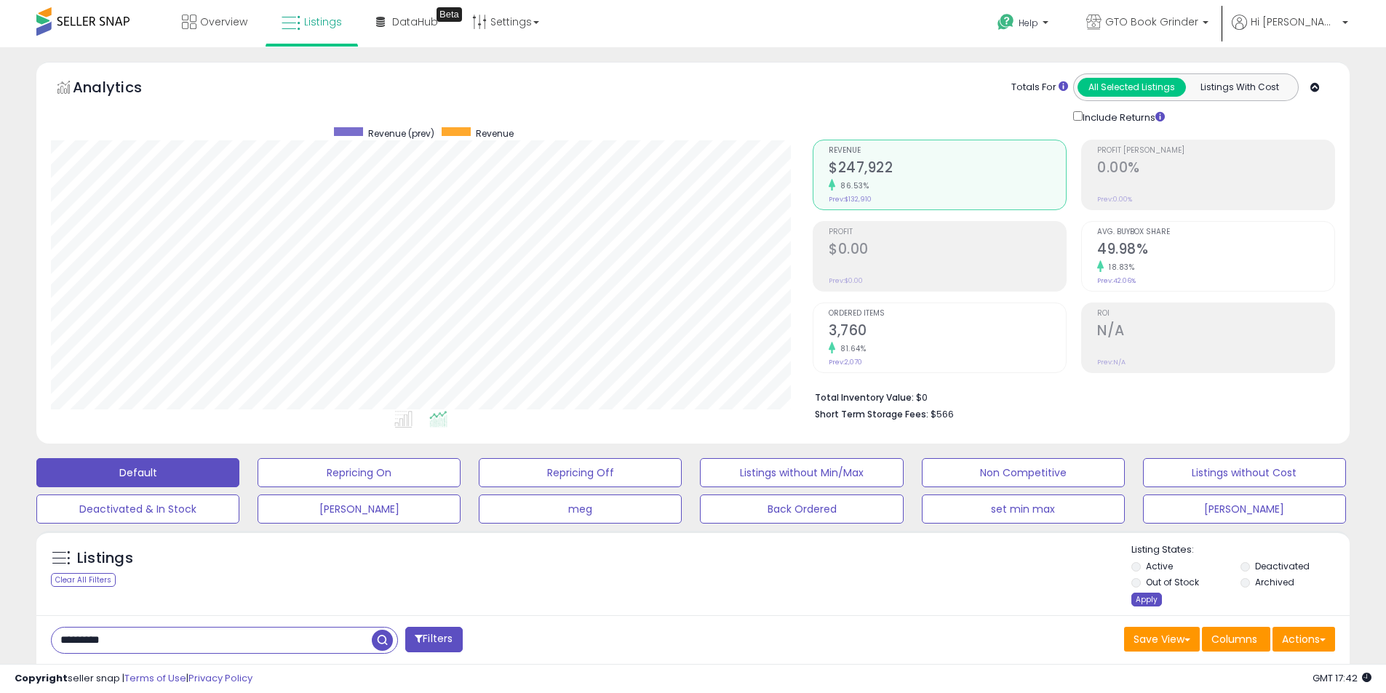  Describe the element at coordinates (1119, 267) in the screenshot. I see `small: 18.83%` at that location.